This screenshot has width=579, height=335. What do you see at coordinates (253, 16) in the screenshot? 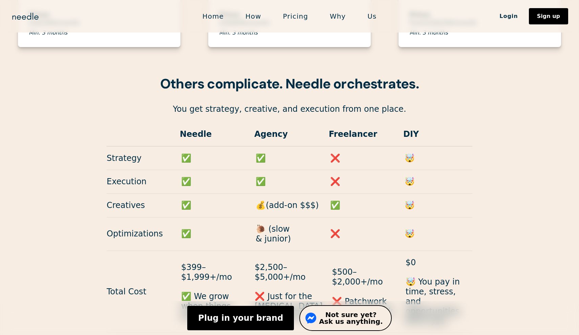
I see `a: How` at bounding box center [253, 16].